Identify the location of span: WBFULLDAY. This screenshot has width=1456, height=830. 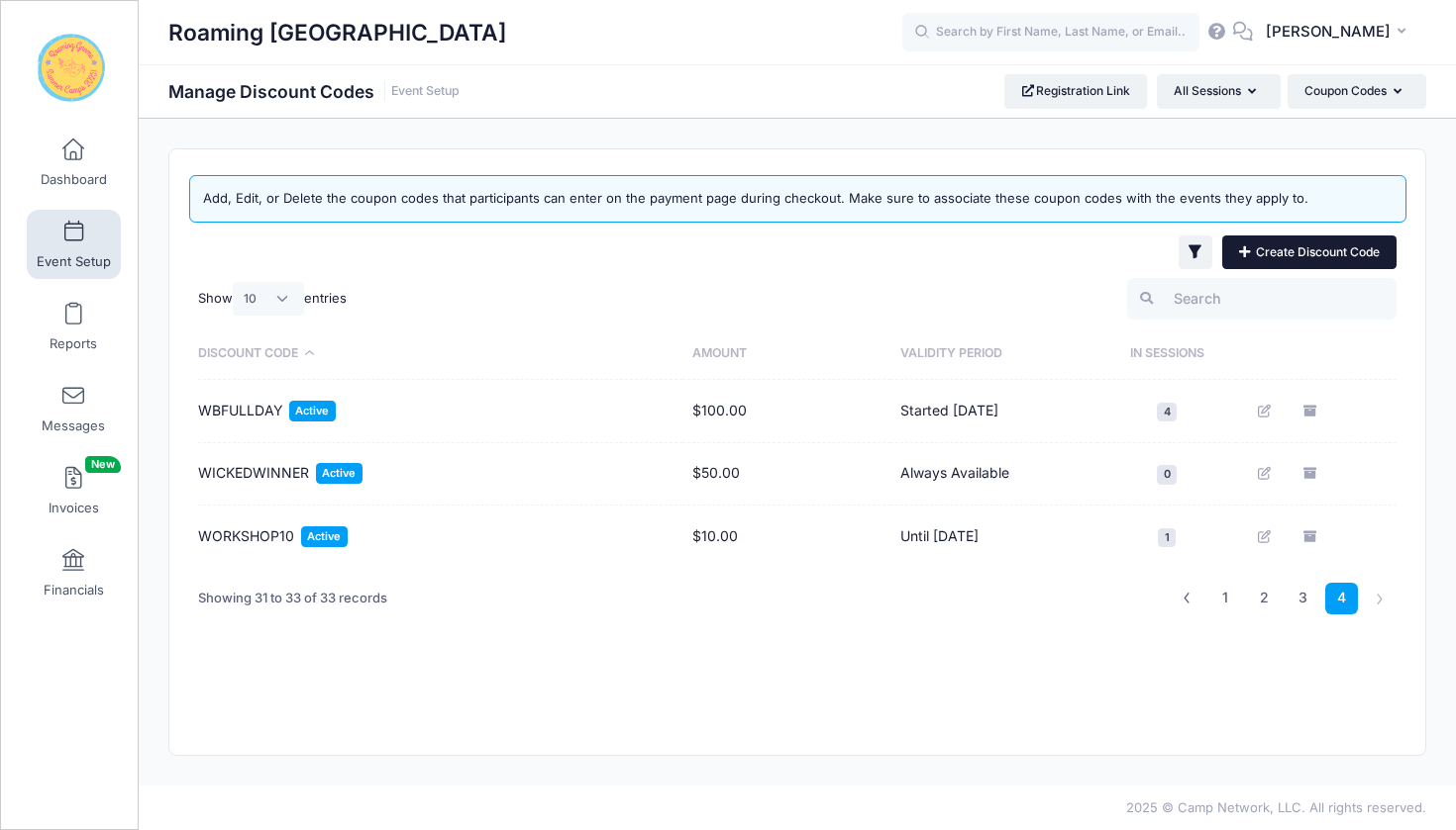
(240, 411).